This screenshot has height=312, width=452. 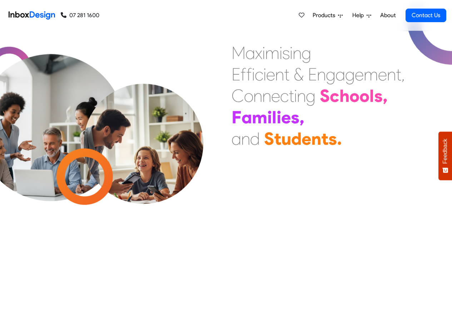 What do you see at coordinates (445, 156) in the screenshot?
I see `button: Feedback - Show survey` at bounding box center [445, 156].